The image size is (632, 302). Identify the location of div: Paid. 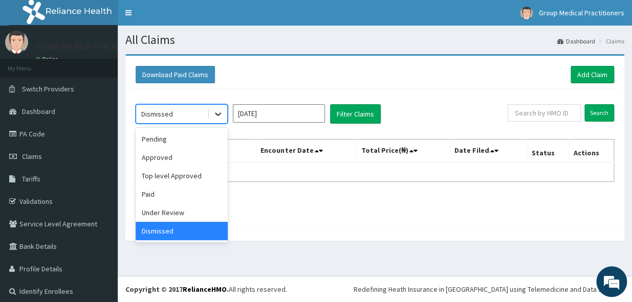
(182, 194).